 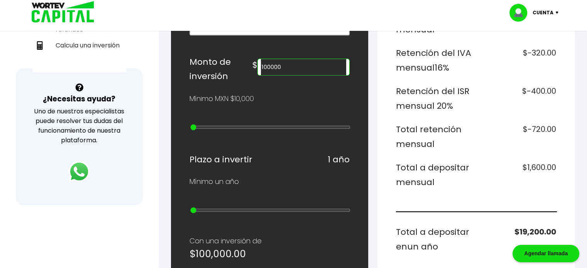 What do you see at coordinates (435, 175) in the screenshot?
I see `h6: Total a depositar mensual` at bounding box center [435, 175].